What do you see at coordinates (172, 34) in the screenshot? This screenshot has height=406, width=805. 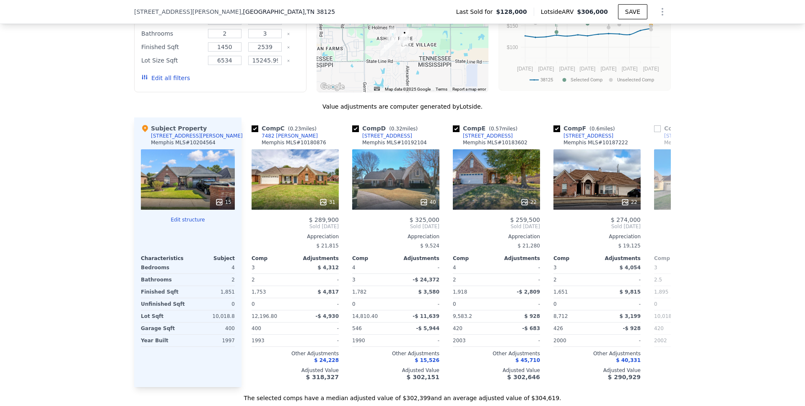 I see `div: Bathrooms` at bounding box center [172, 34].